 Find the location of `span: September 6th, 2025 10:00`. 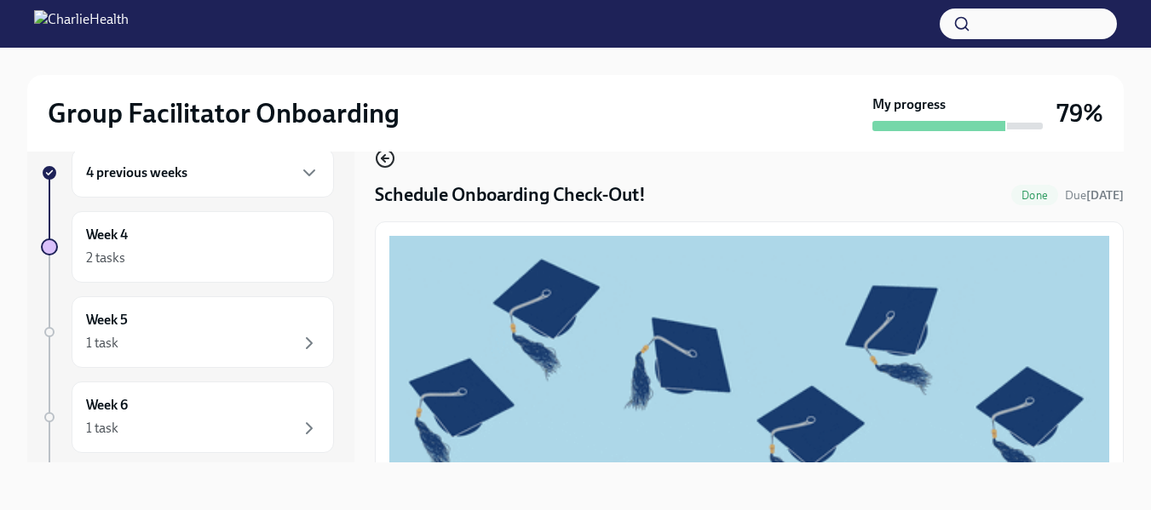

span: September 6th, 2025 10:00 is located at coordinates (1094, 195).